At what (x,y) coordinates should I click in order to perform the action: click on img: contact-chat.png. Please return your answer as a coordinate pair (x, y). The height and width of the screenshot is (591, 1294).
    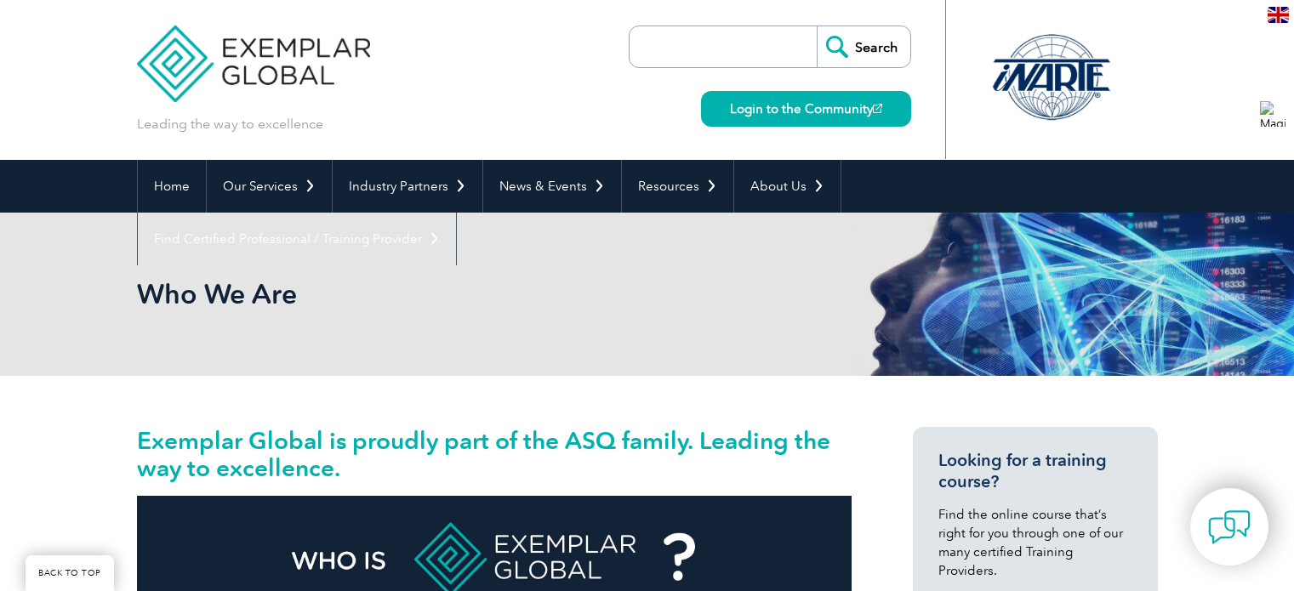
    Looking at the image, I should click on (1230, 528).